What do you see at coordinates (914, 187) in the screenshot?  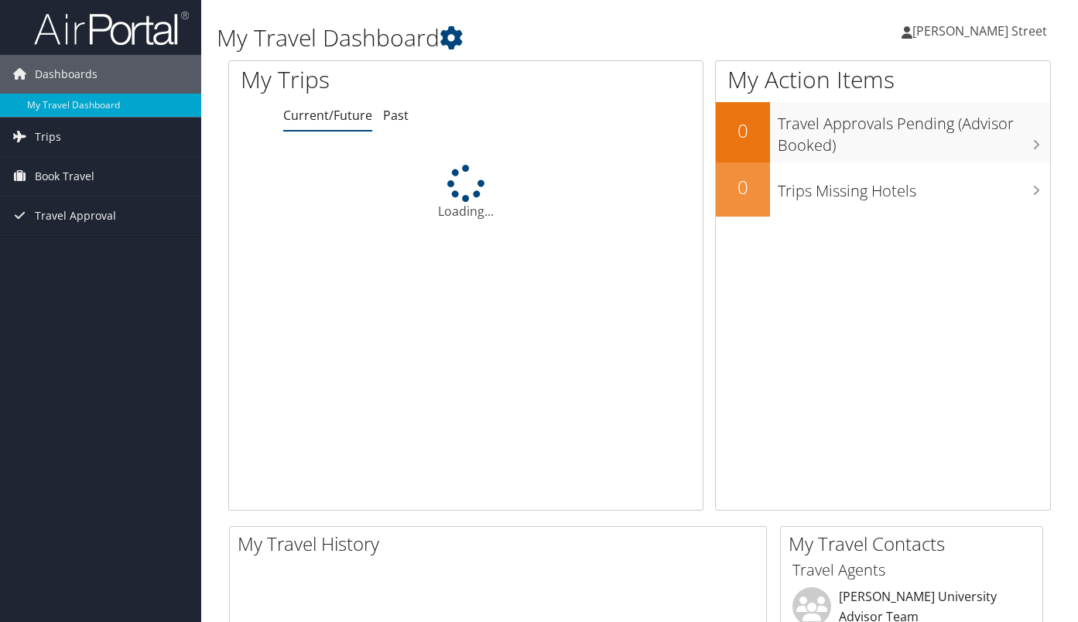 I see `h3: Trips Missing Hotels` at bounding box center [914, 187].